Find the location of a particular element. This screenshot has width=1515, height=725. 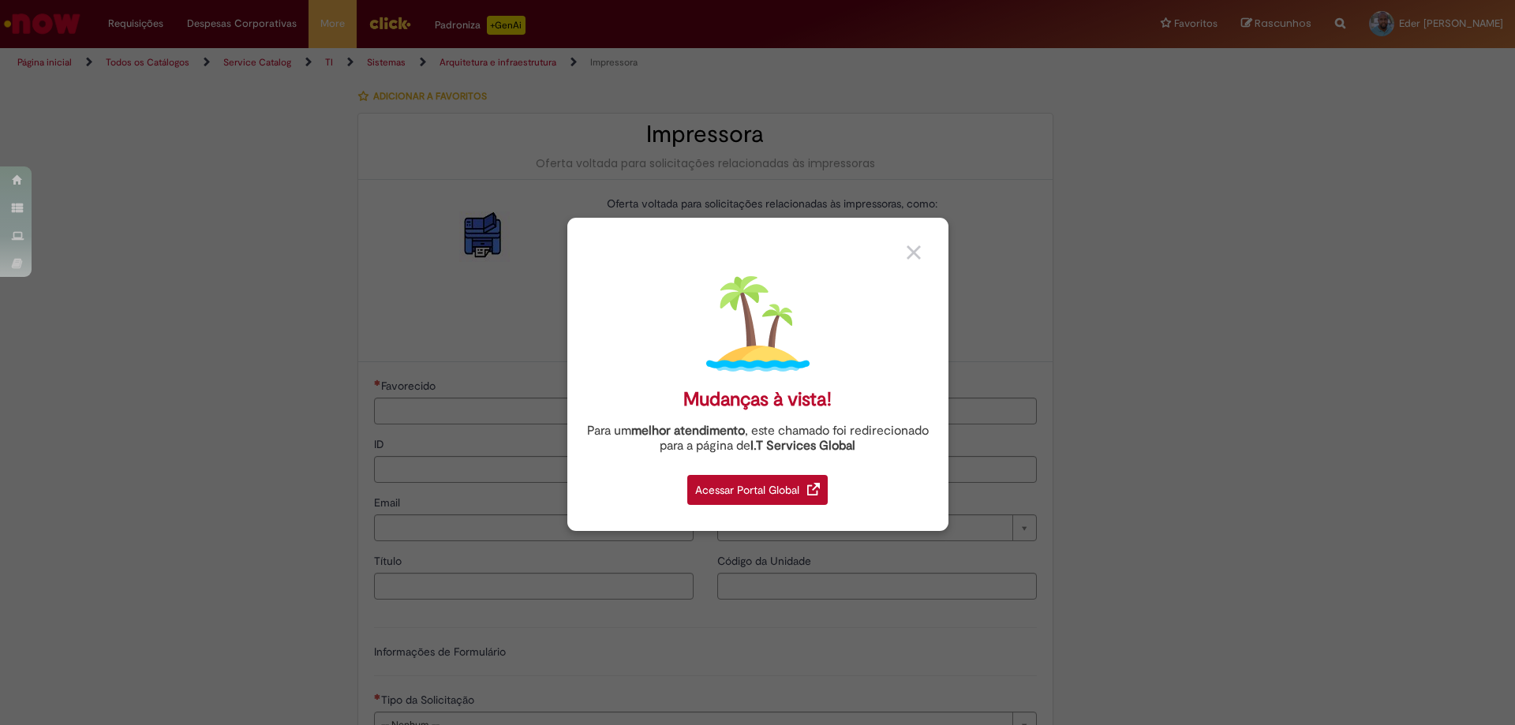

div: Mudanças à vista! is located at coordinates (757, 399).